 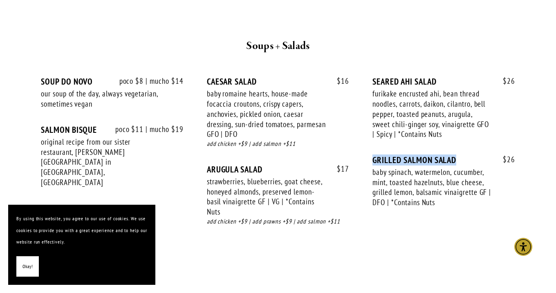 I want to click on p: By using this website, you agree to our use of cookies. We use cookies to provide you with a grea..., so click(x=82, y=230).